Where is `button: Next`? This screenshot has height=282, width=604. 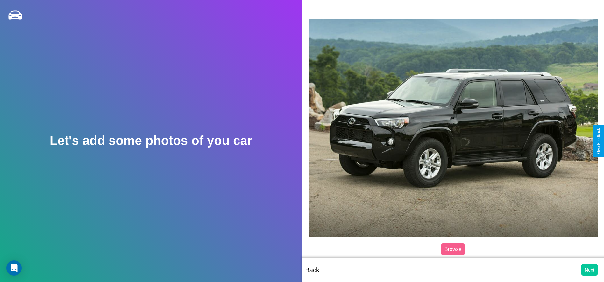
button: Next is located at coordinates (590, 270).